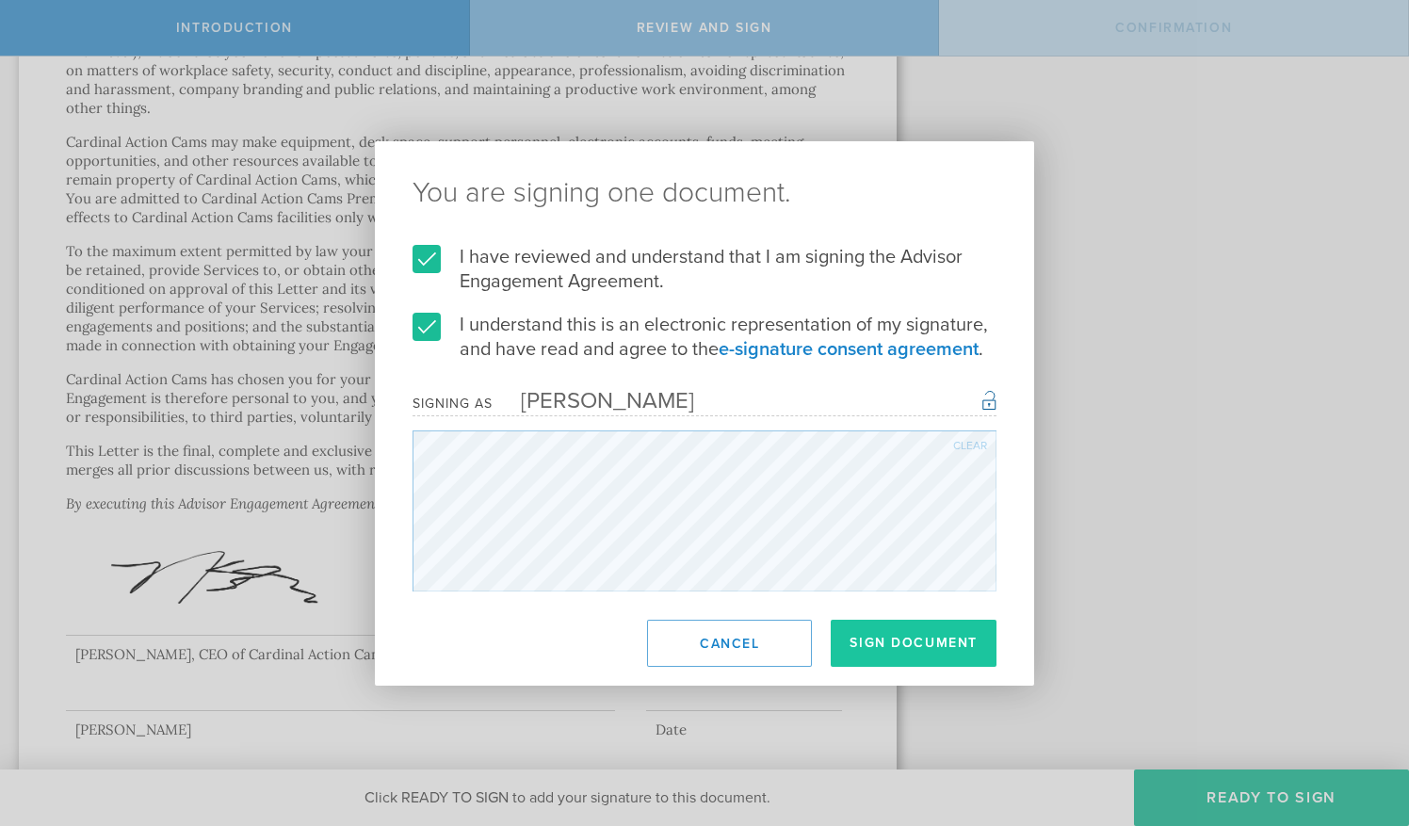  What do you see at coordinates (705, 193) in the screenshot?
I see `ng-pluralize: You are signing one document.` at bounding box center [705, 193].